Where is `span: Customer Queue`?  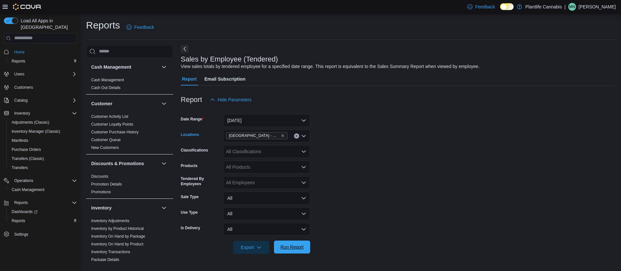 span: Customer Queue is located at coordinates (106, 140).